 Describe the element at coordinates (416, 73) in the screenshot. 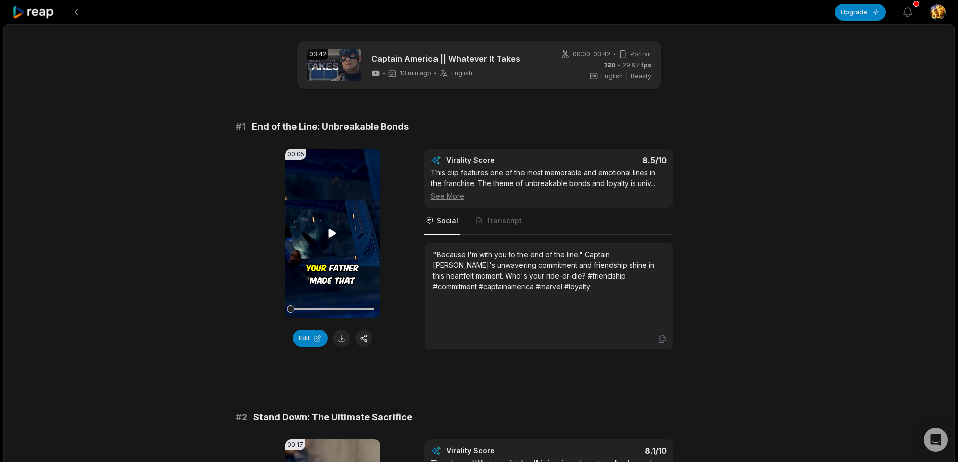

I see `span: 13 min ago` at that location.